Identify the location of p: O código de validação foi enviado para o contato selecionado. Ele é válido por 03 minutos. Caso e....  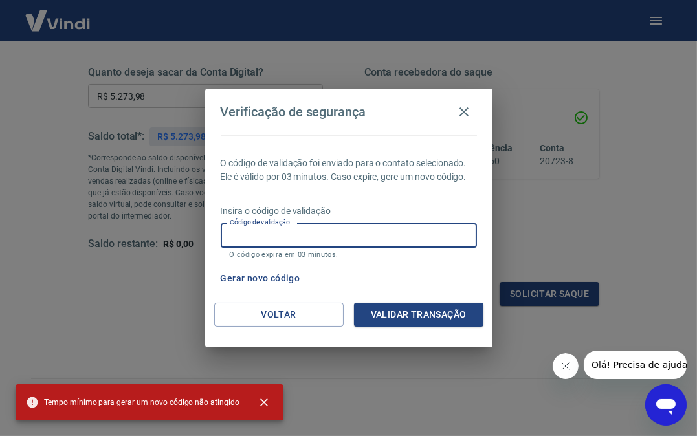
(349, 170).